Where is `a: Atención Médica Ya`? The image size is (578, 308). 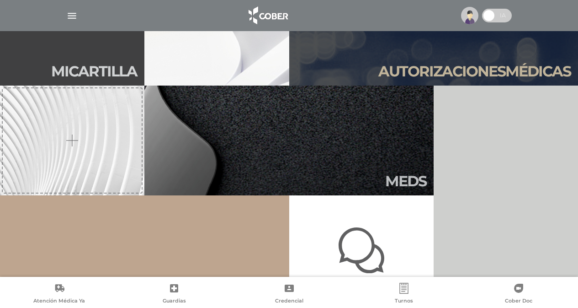
a: Atención Médica Ya is located at coordinates (59, 294).